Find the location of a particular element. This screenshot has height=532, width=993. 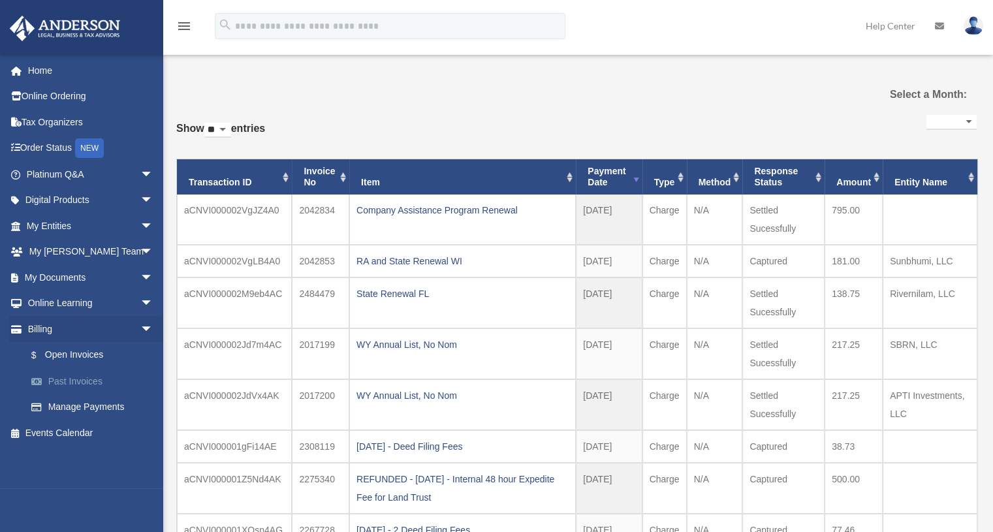

td: Sunbhumi, LLC is located at coordinates (929, 261).